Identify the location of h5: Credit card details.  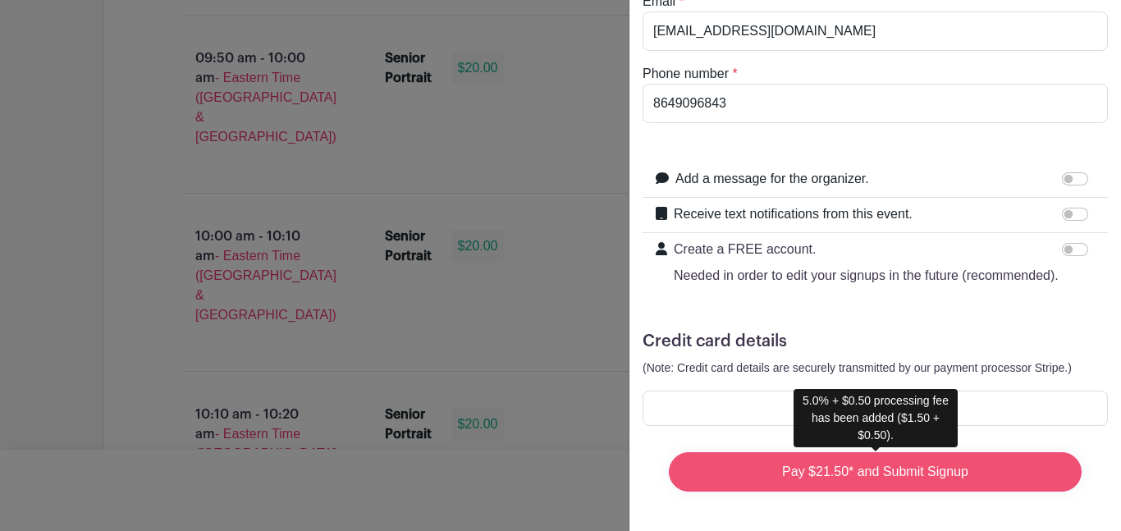
(875, 341).